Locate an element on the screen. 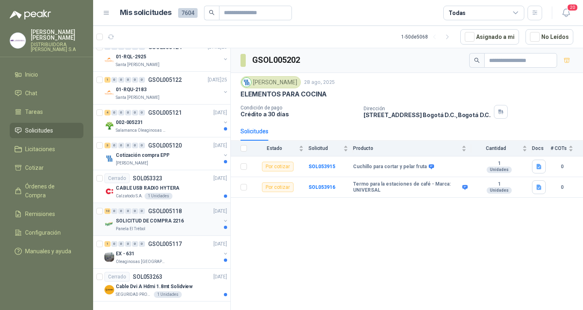 The height and width of the screenshot is (310, 583). b: 0 is located at coordinates (562, 187).